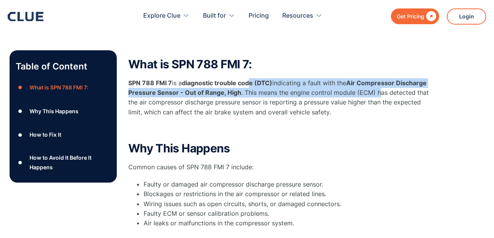  Describe the element at coordinates (150, 83) in the screenshot. I see `strong: SPN 788 FMI 7` at that location.